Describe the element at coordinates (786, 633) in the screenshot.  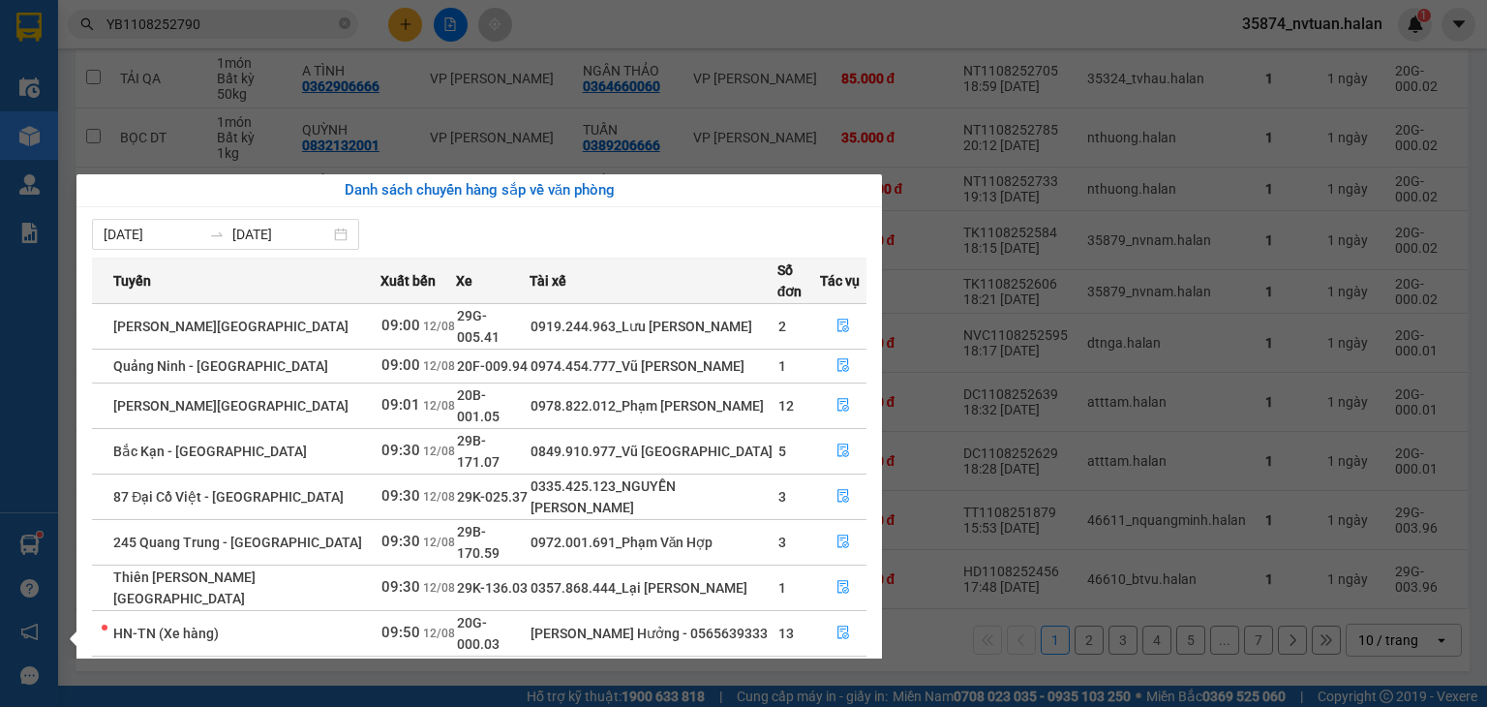
I see `span: 13` at that location.